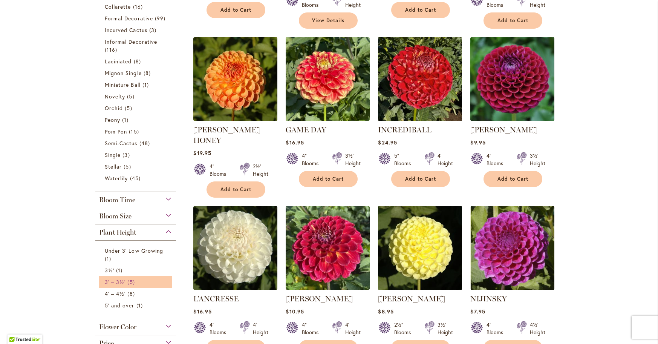  I want to click on a: 3½' 1, so click(136, 270).